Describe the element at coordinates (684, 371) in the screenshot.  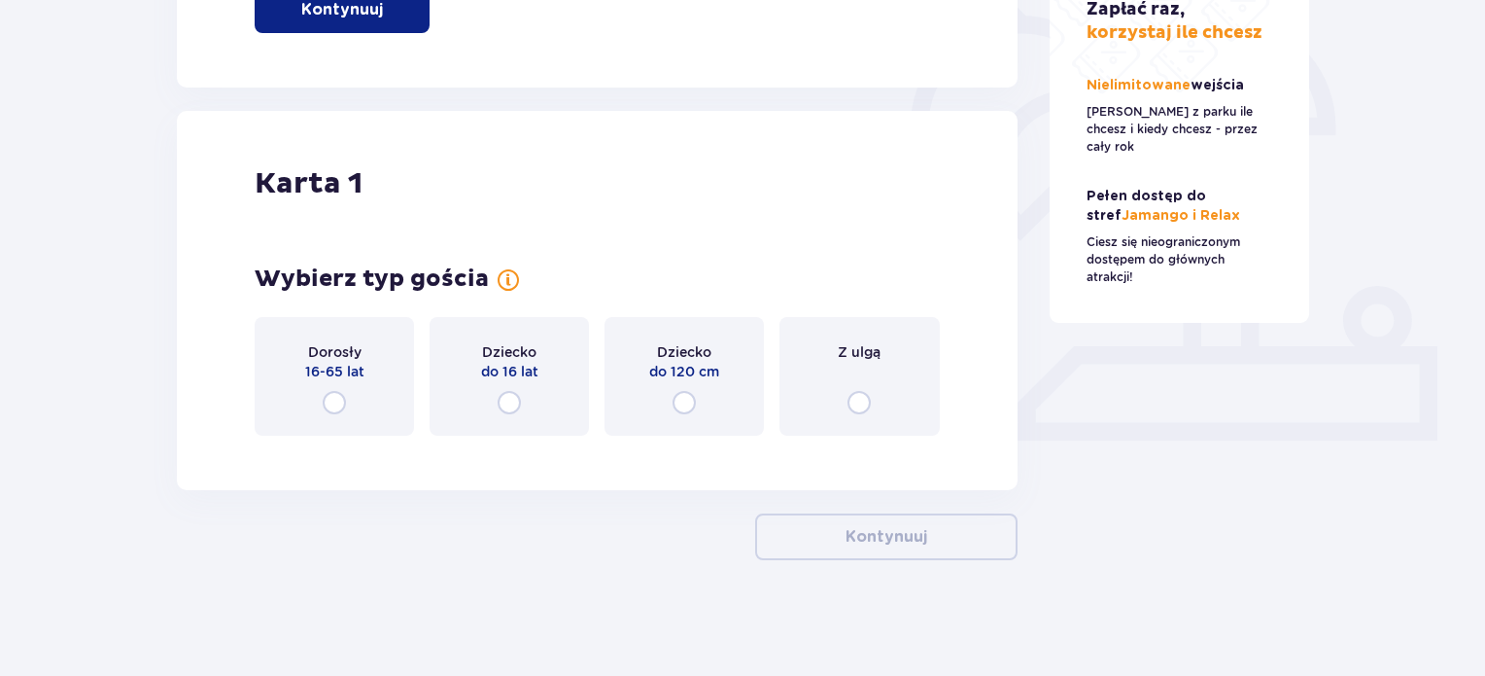
I see `span: do 120 cm` at that location.